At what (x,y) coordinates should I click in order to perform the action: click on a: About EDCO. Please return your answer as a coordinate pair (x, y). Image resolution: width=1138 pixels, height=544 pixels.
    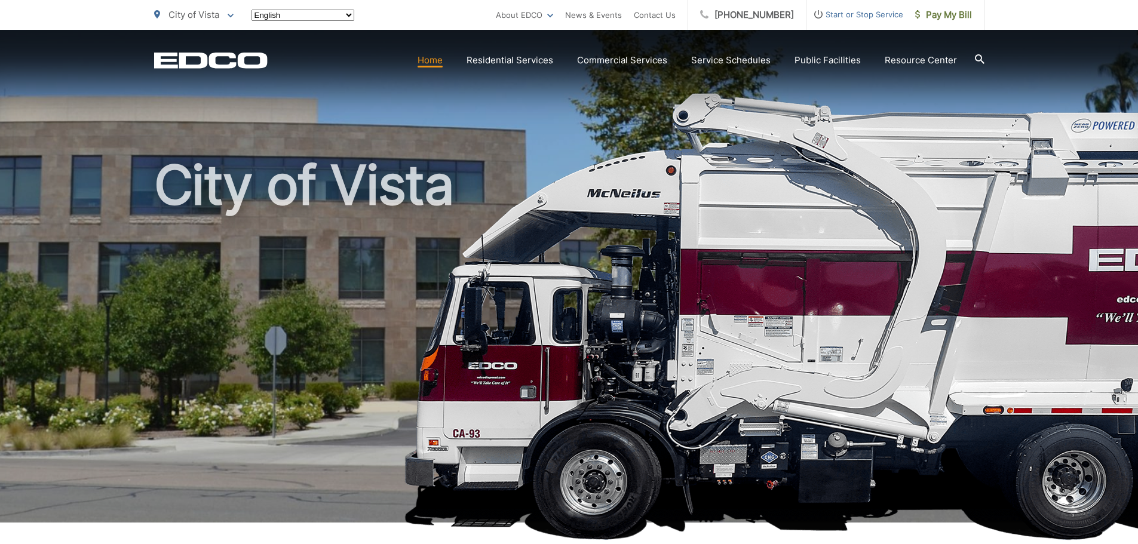
    Looking at the image, I should click on (524, 15).